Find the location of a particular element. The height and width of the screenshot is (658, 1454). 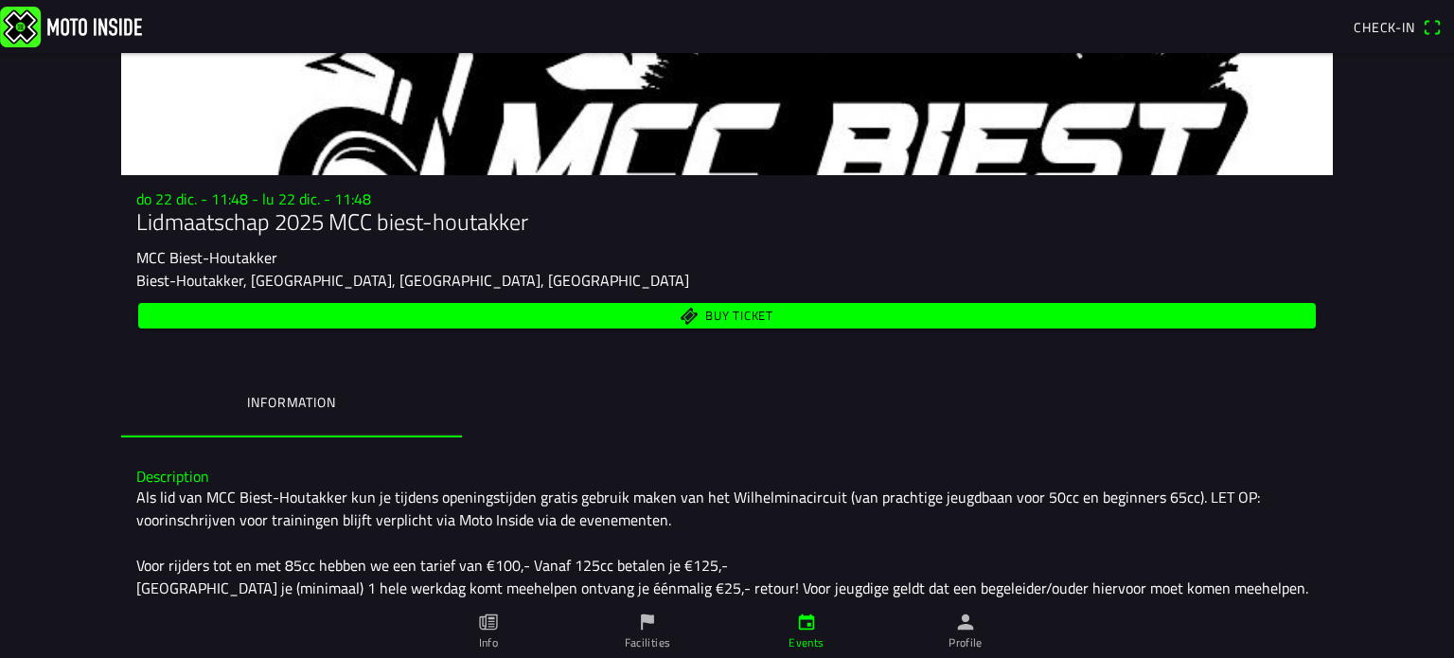

ion-icon: flag is located at coordinates (648, 622).